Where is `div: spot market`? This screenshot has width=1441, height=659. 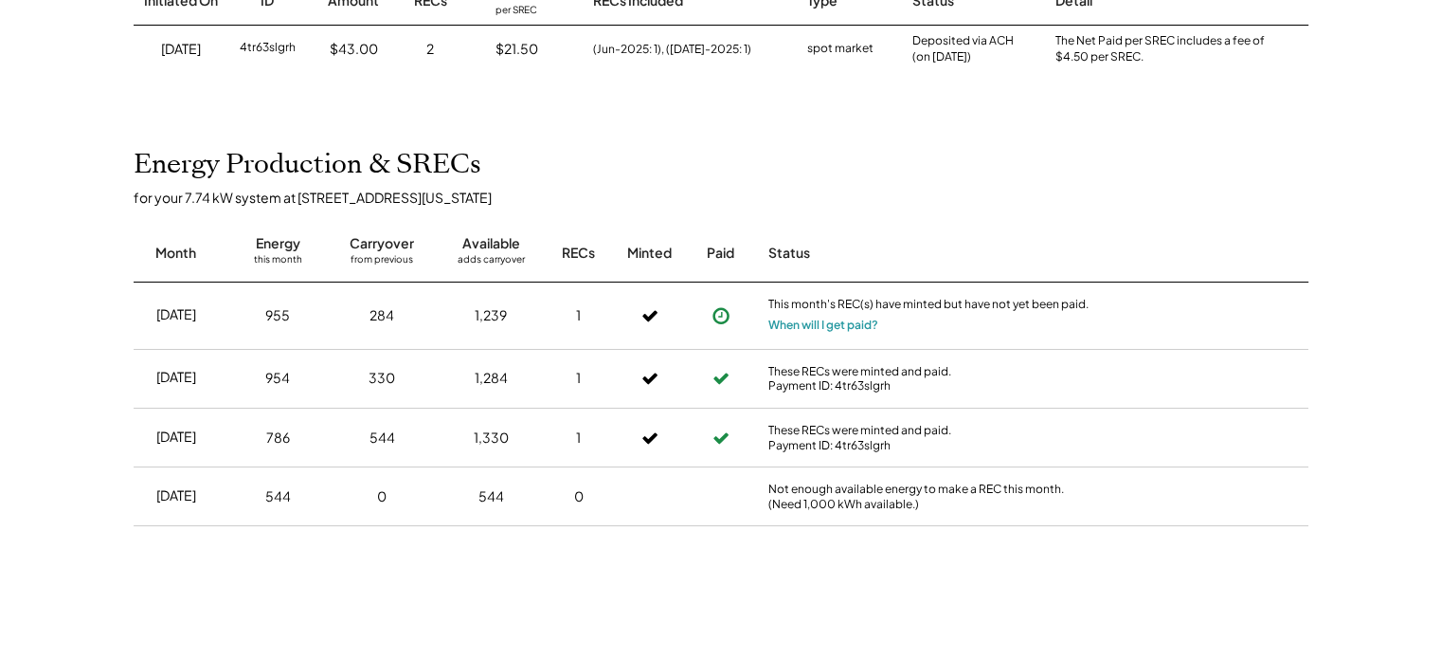
div: spot market is located at coordinates (840, 49).